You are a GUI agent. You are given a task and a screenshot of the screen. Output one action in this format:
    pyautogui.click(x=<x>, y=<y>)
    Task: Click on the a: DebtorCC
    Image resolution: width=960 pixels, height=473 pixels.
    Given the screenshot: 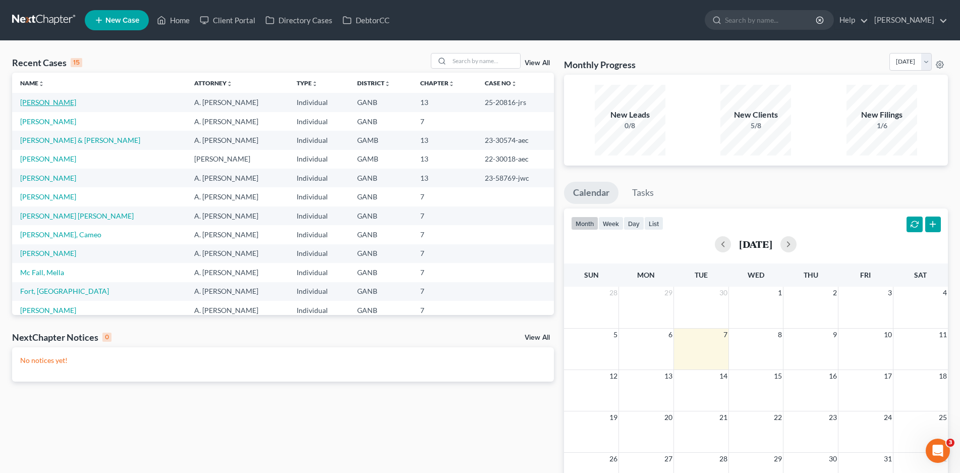 What is the action you would take?
    pyautogui.click(x=366, y=20)
    